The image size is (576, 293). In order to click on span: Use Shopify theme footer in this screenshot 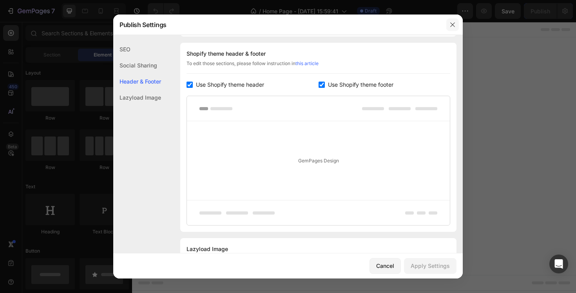, I will do `click(360, 85)`.